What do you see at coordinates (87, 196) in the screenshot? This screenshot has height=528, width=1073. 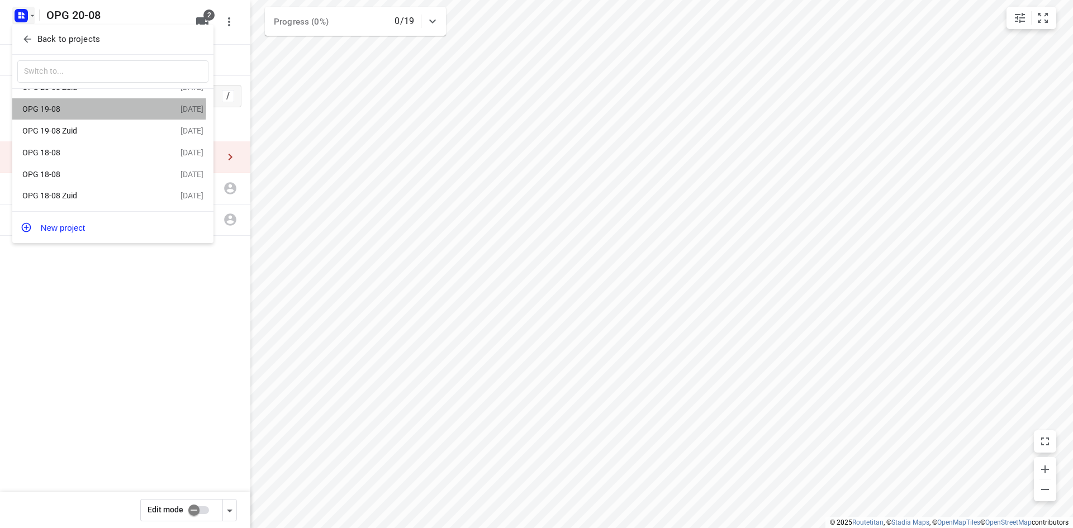 I see `div: OPG 18-08 Zuid` at bounding box center [87, 196].